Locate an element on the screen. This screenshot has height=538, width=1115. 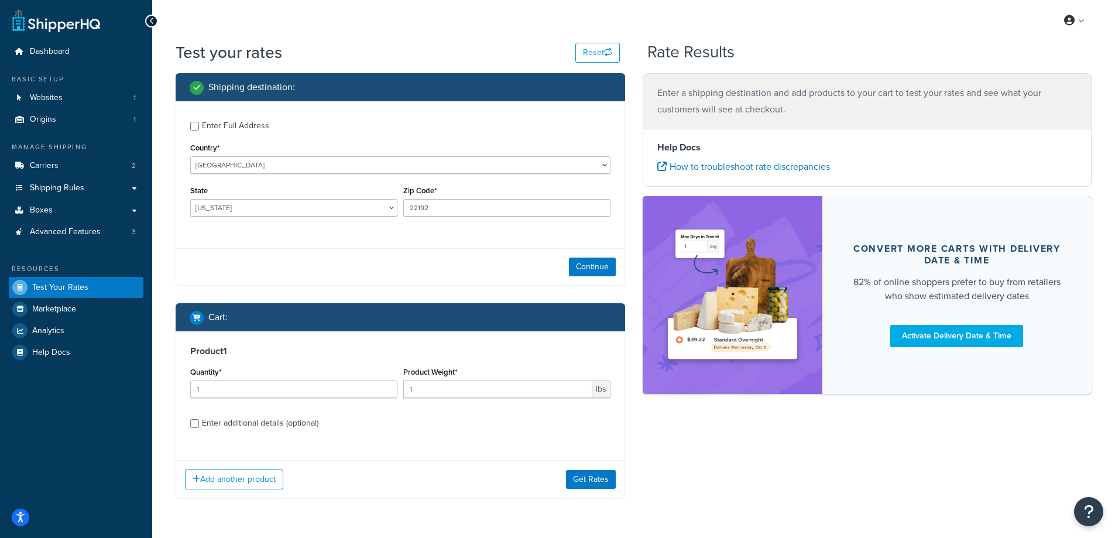
span: Analytics is located at coordinates (48, 331).